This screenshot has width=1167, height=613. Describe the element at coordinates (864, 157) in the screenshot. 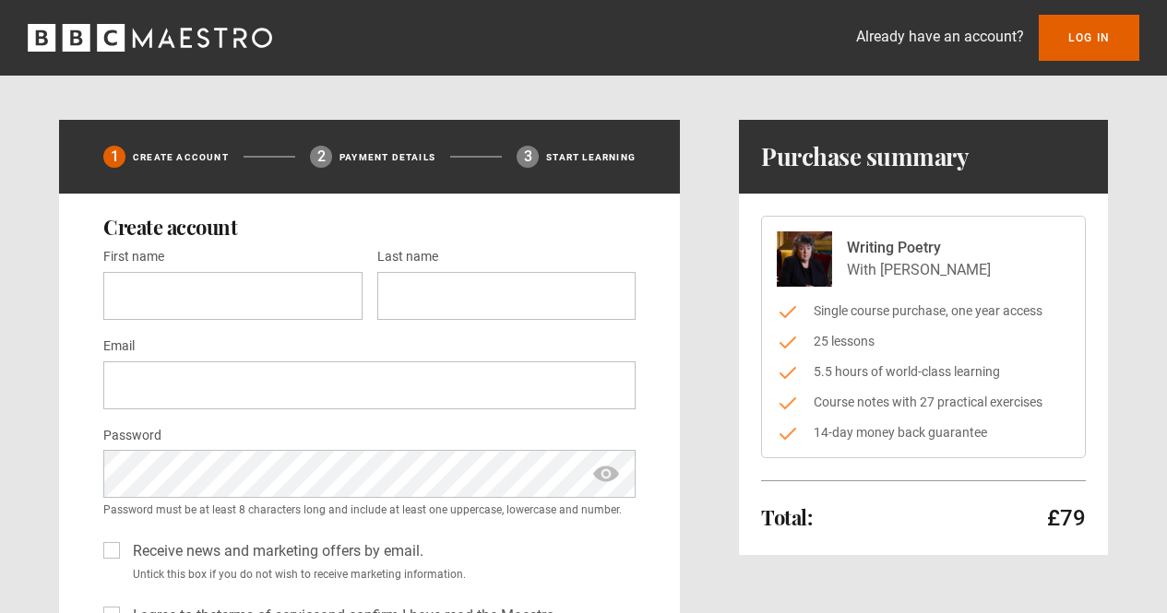

I see `h1: Purchase summary` at that location.